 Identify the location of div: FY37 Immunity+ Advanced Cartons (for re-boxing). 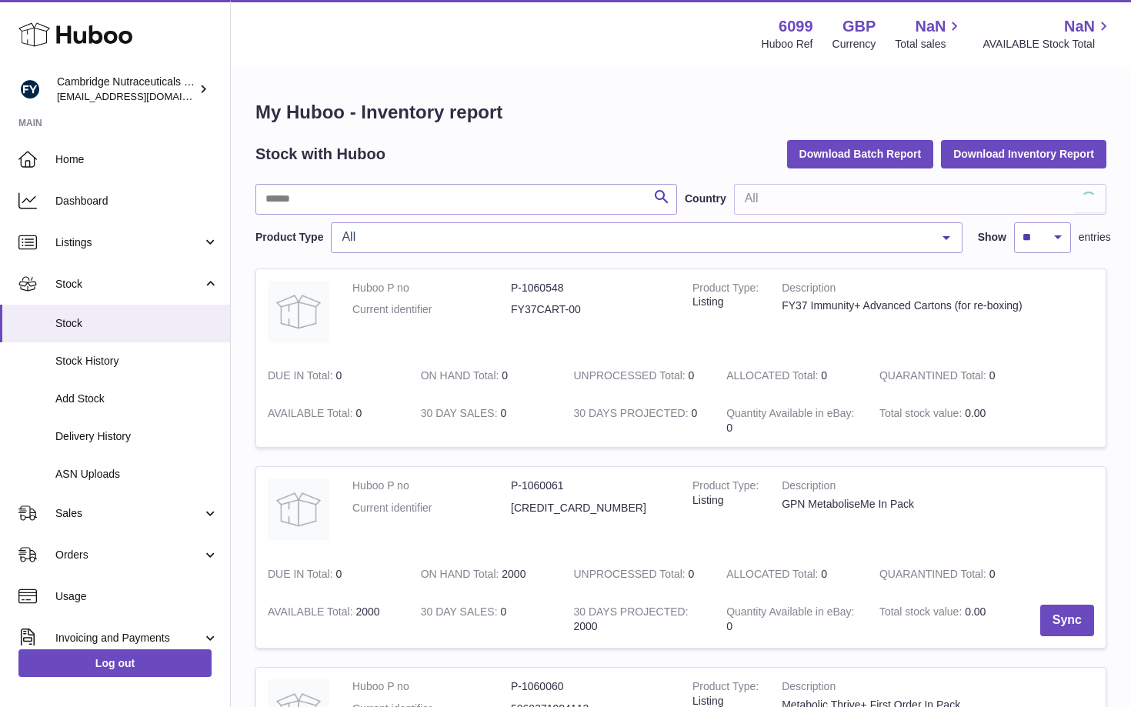
(905, 305).